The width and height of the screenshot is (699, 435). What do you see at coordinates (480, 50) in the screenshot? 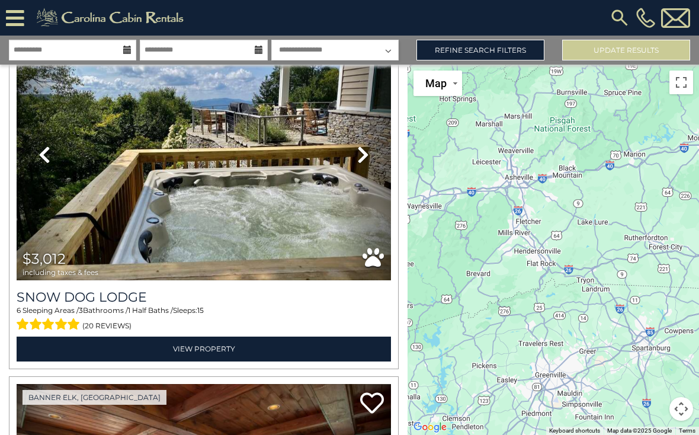
I see `a: Refine Search Filters` at bounding box center [480, 50].